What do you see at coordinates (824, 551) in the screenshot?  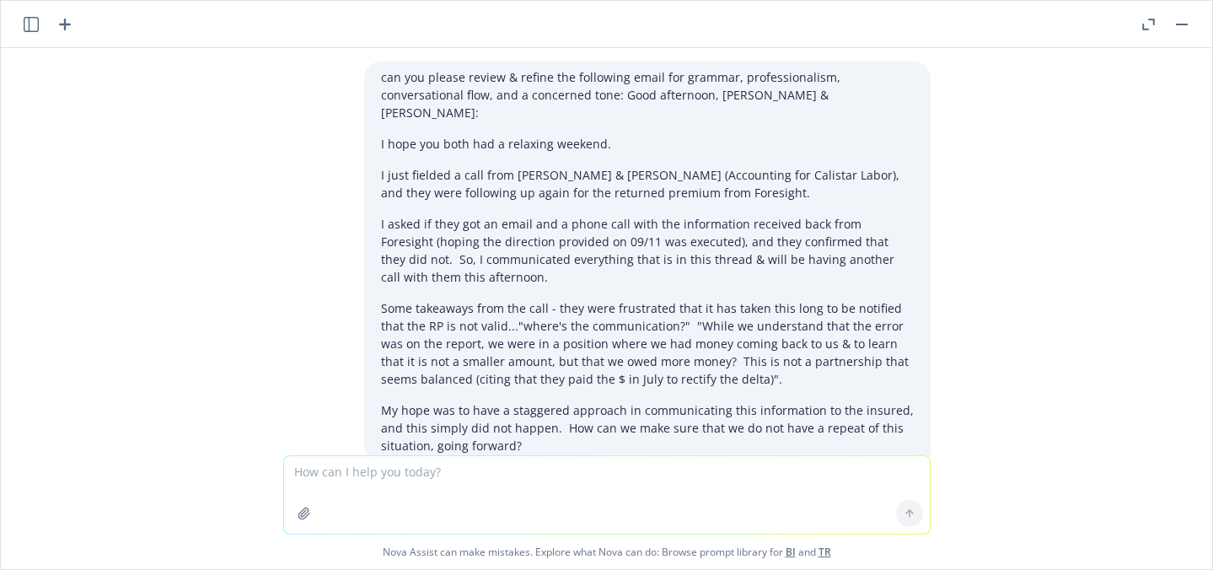 I see `a: TR` at bounding box center [824, 551].